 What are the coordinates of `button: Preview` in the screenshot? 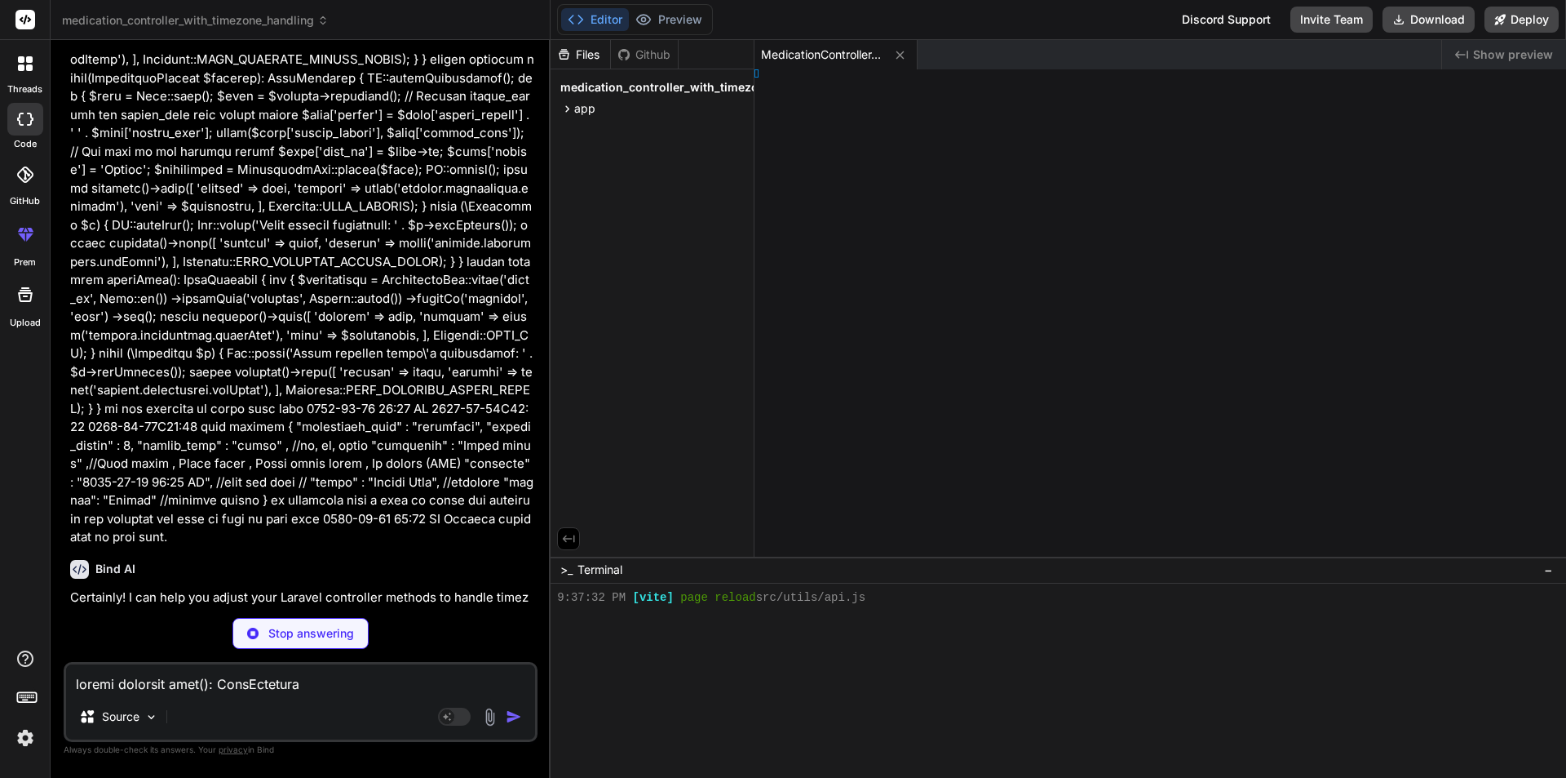 It's located at (669, 20).